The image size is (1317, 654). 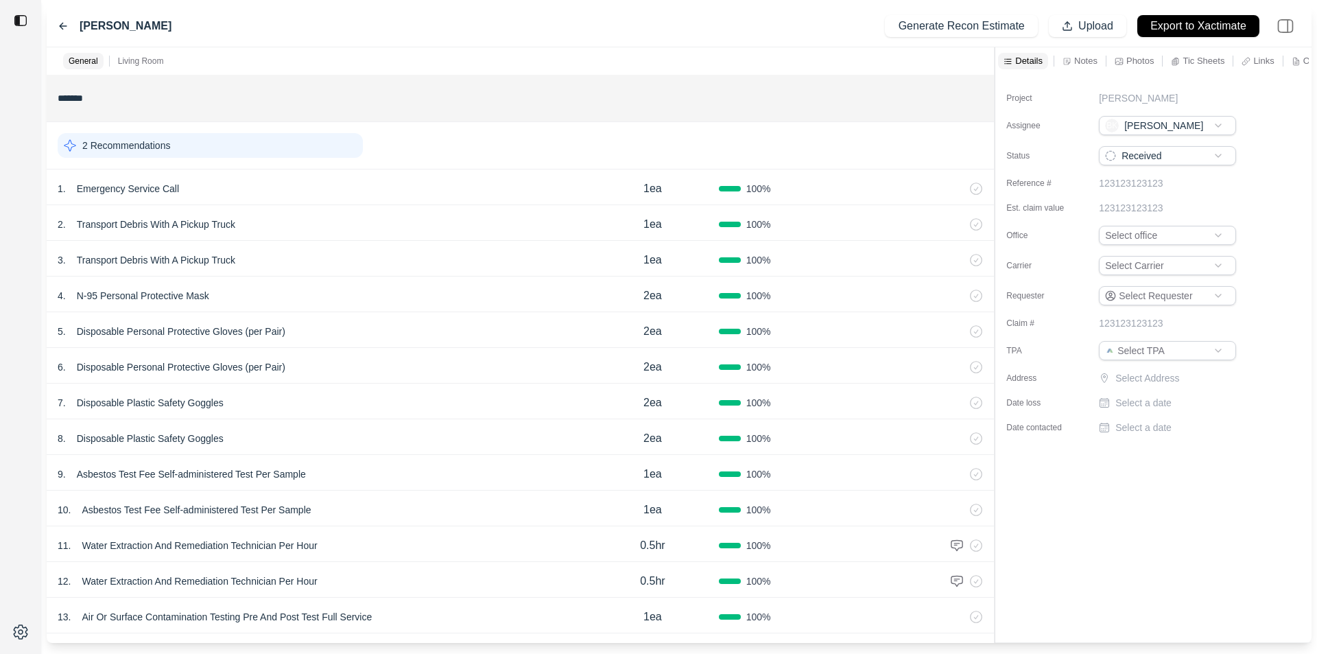 What do you see at coordinates (83, 61) in the screenshot?
I see `p: General` at bounding box center [83, 61].